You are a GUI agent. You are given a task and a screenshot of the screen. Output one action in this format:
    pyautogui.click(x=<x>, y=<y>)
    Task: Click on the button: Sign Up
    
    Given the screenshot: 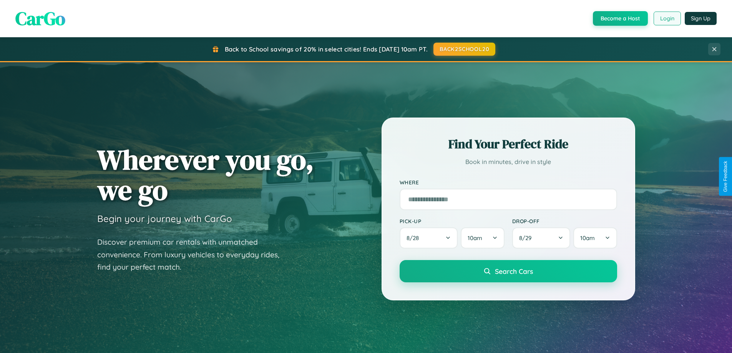 What is the action you would take?
    pyautogui.click(x=700, y=18)
    